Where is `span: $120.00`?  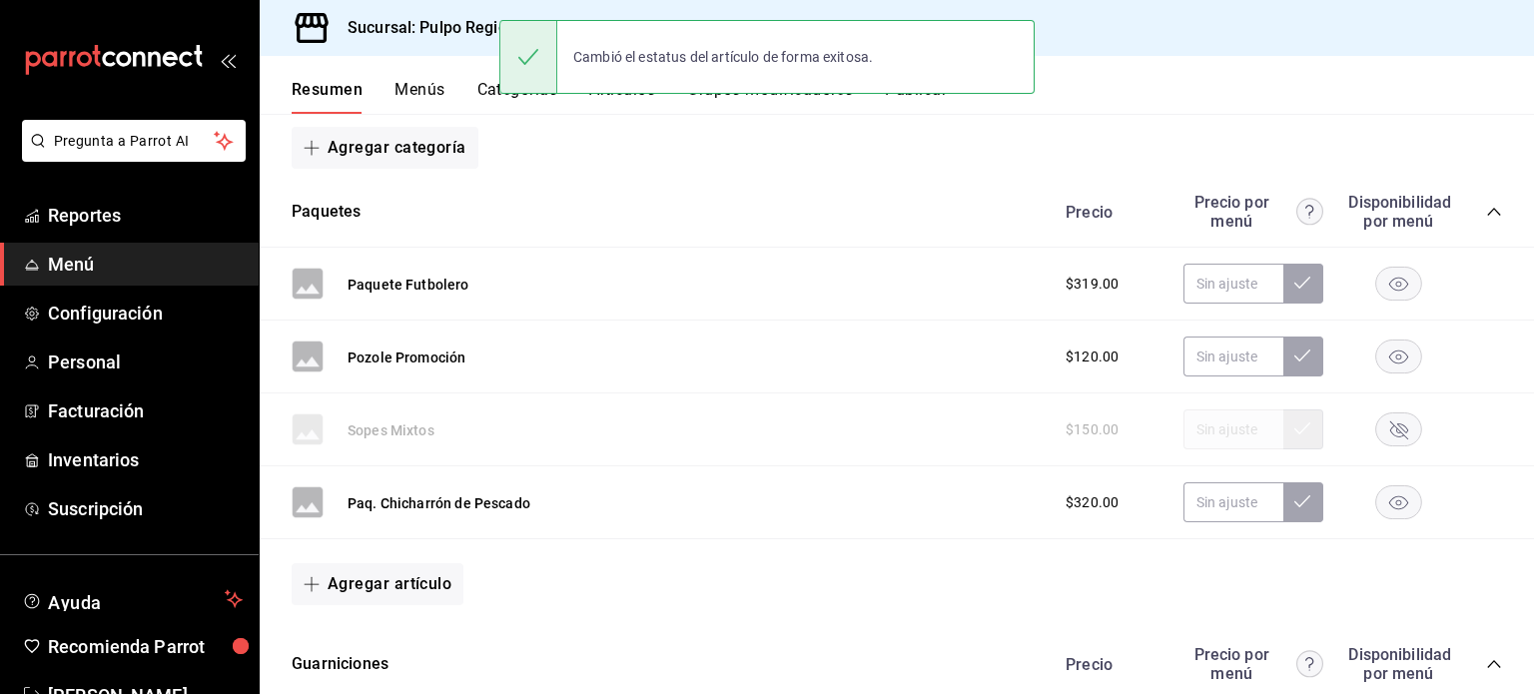 span: $120.00 is located at coordinates (1091, 356).